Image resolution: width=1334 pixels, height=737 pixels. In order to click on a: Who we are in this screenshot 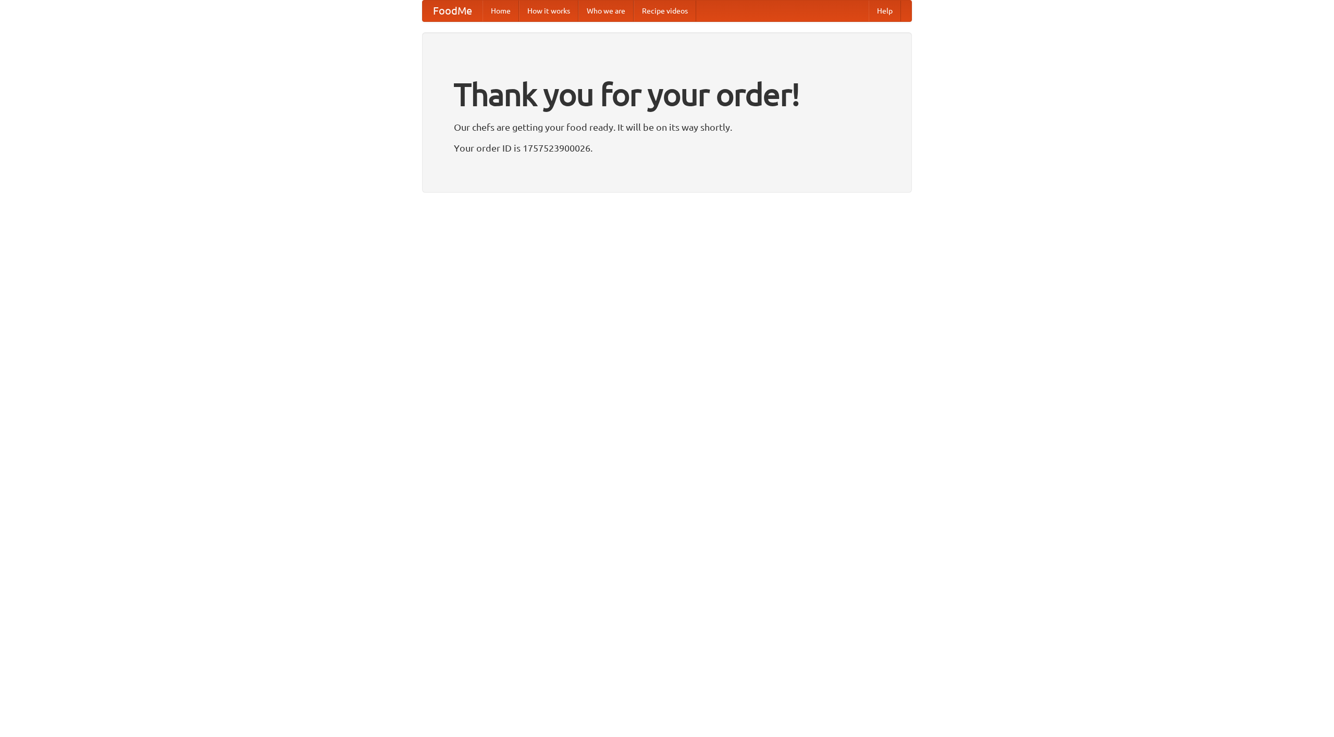, I will do `click(606, 11)`.